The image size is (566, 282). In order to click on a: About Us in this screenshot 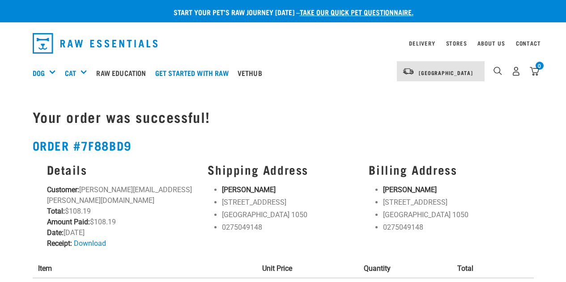, I will do `click(491, 43)`.